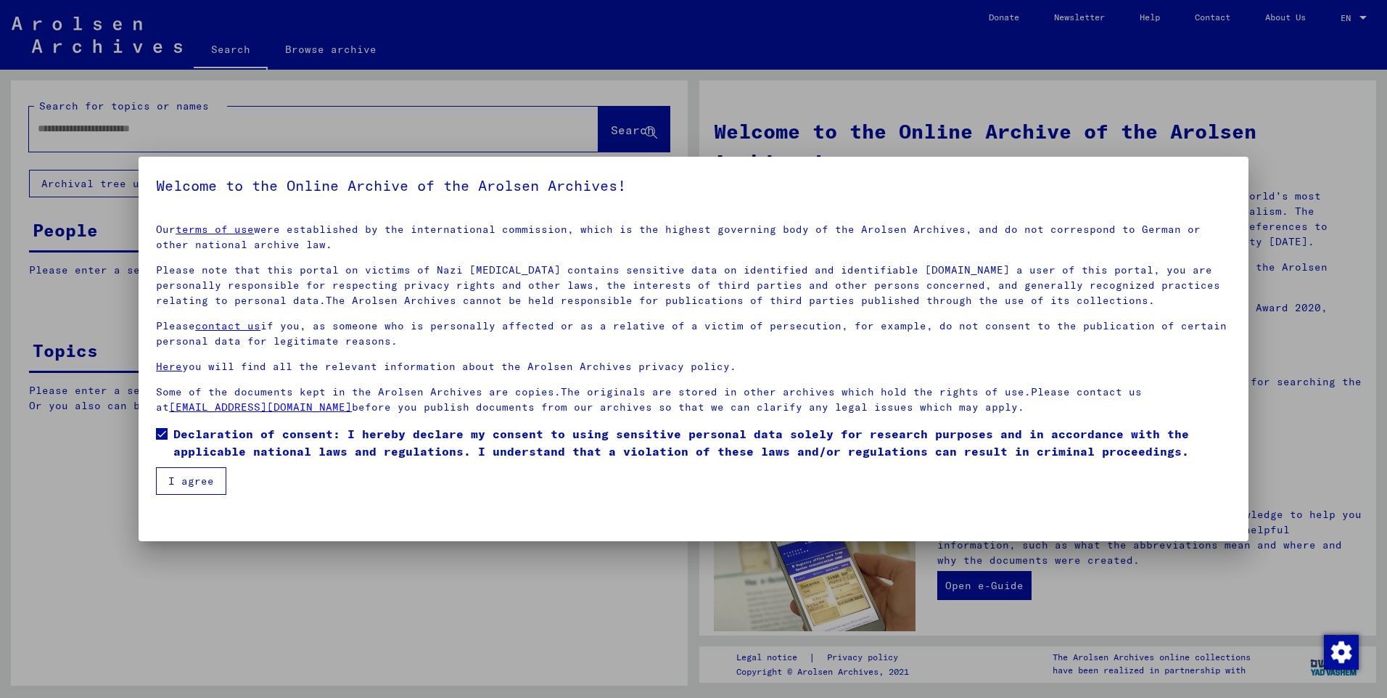 The width and height of the screenshot is (1387, 698). Describe the element at coordinates (191, 481) in the screenshot. I see `button: I agree` at that location.